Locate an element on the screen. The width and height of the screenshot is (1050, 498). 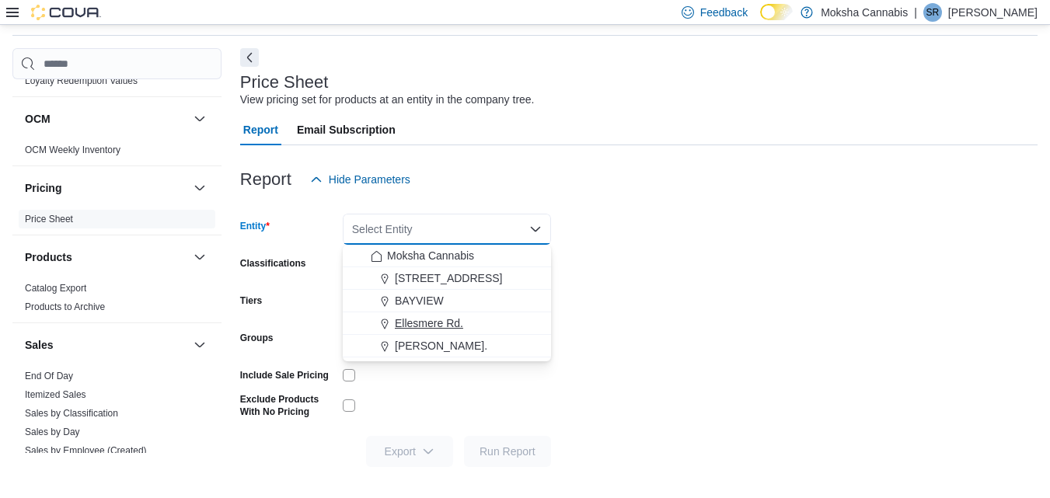
h3: Price Sheet is located at coordinates (284, 82).